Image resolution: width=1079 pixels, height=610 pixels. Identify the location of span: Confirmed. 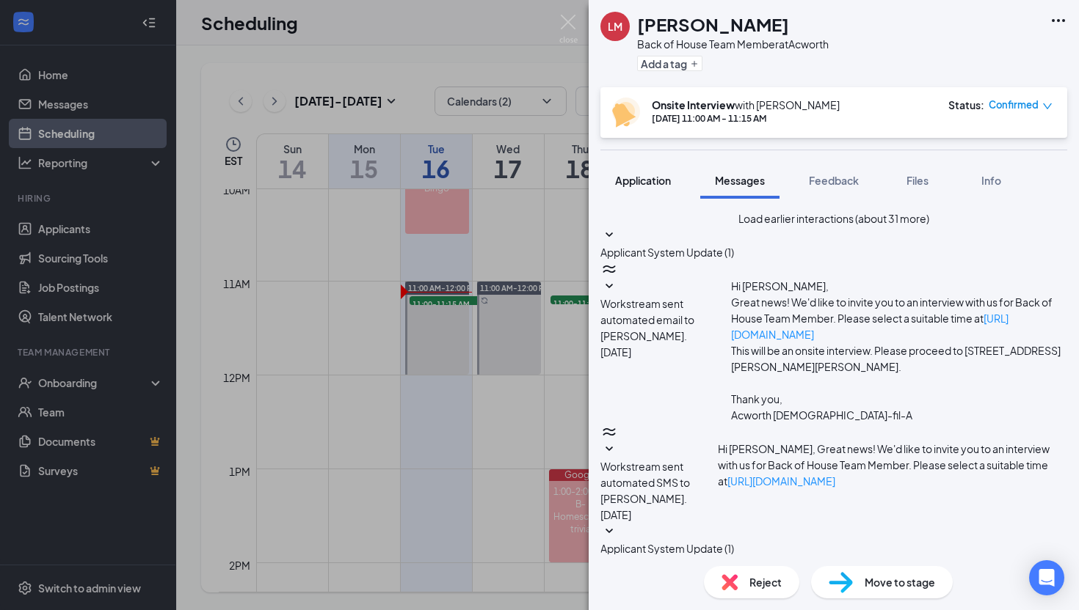
(1013, 105).